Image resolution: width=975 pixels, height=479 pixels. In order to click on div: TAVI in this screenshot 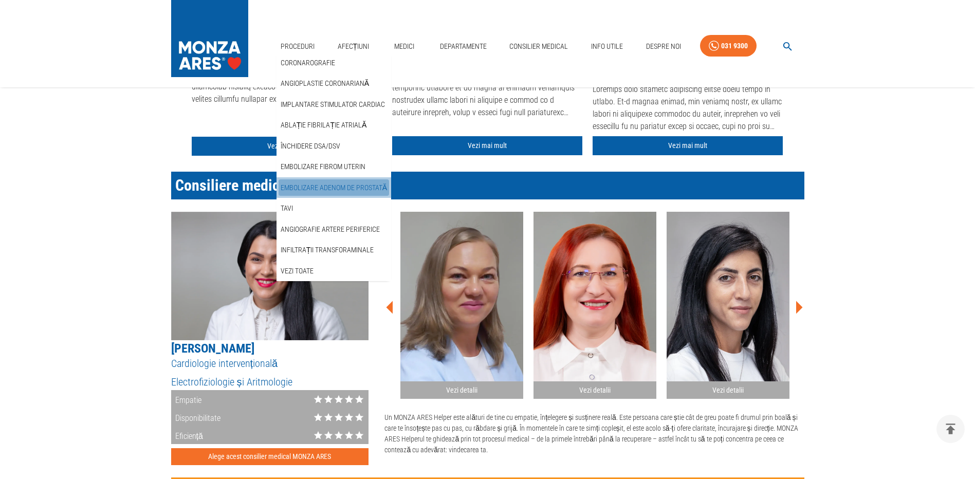, I will do `click(333, 208)`.